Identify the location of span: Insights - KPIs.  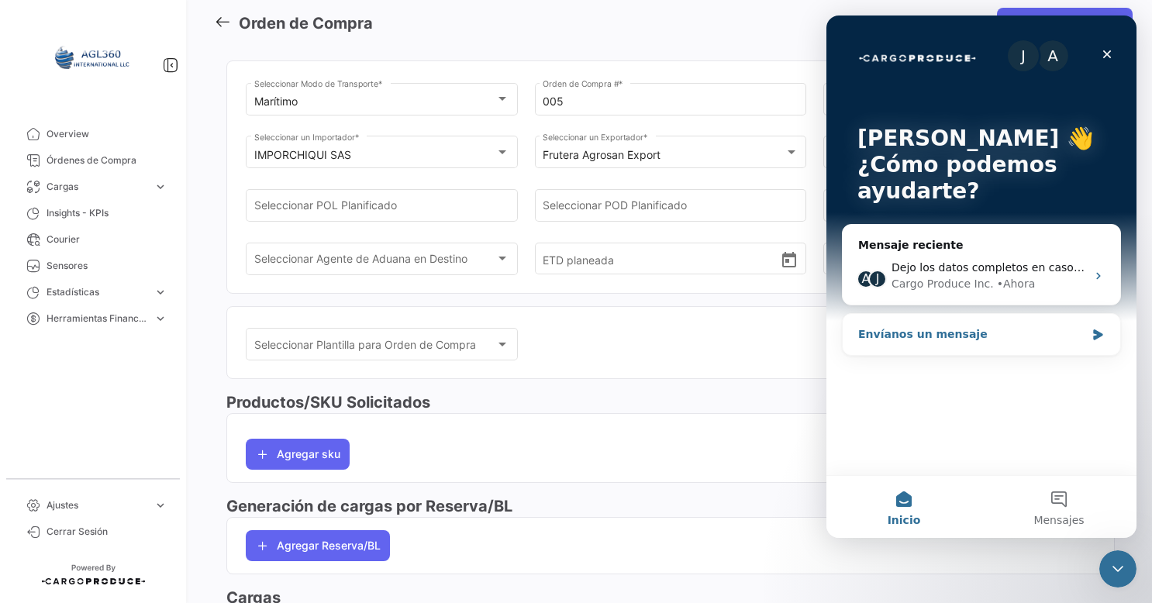
(107, 213).